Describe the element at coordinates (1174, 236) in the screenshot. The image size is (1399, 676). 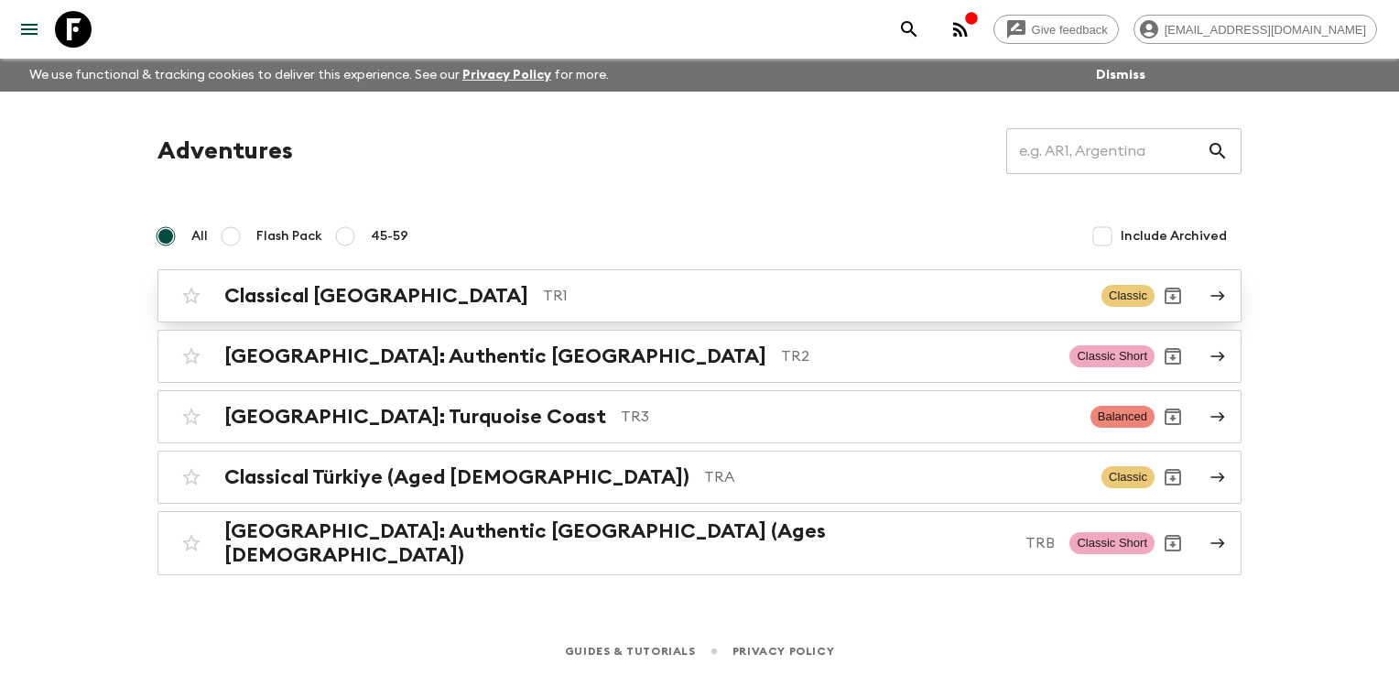
I see `span: Include Archived` at that location.